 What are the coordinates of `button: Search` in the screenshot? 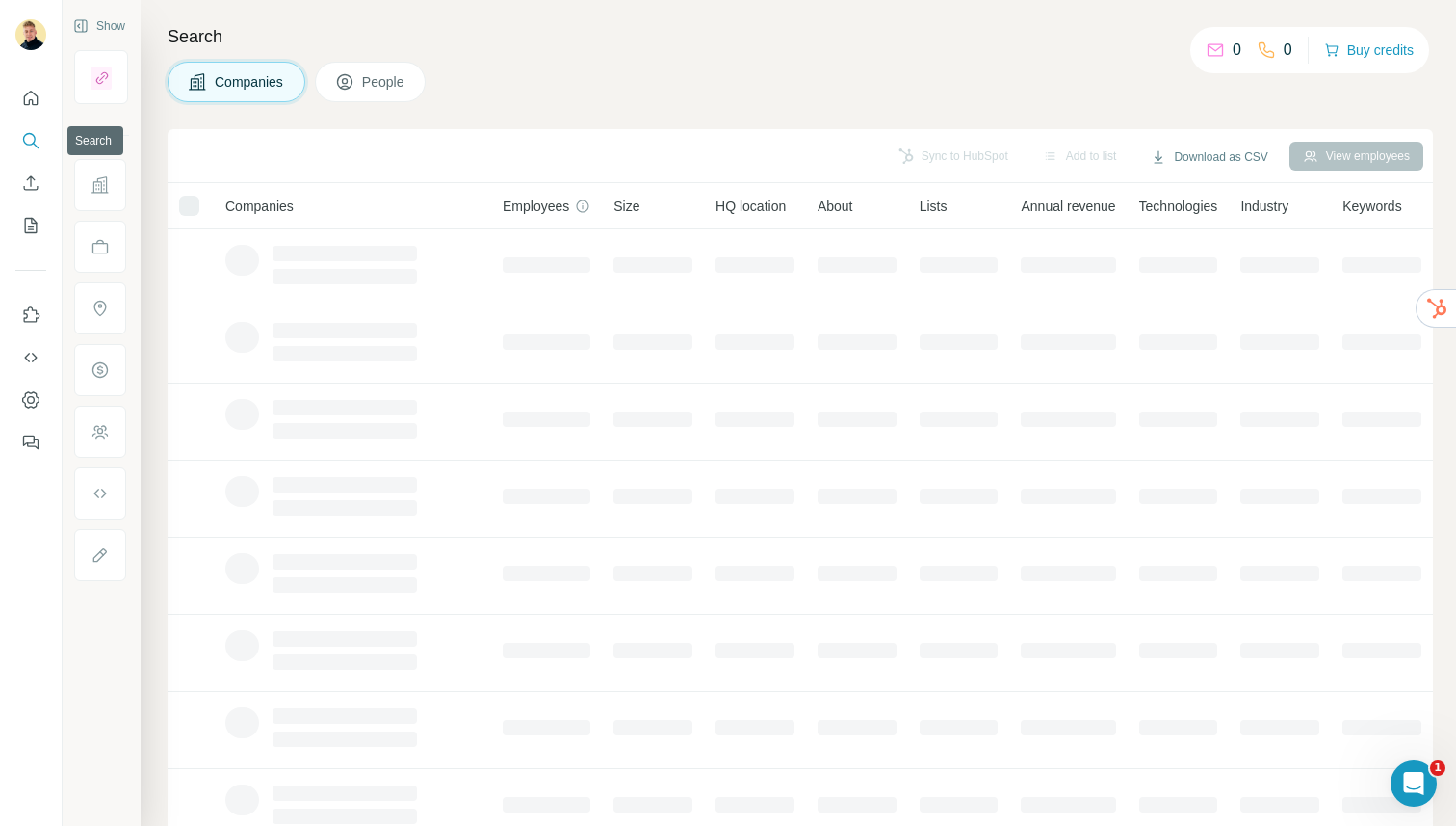 It's located at (30, 140).